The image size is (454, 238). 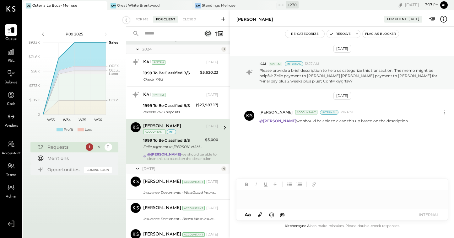 What do you see at coordinates (35, 100) in the screenshot?
I see `text: $18.7K` at bounding box center [35, 100].